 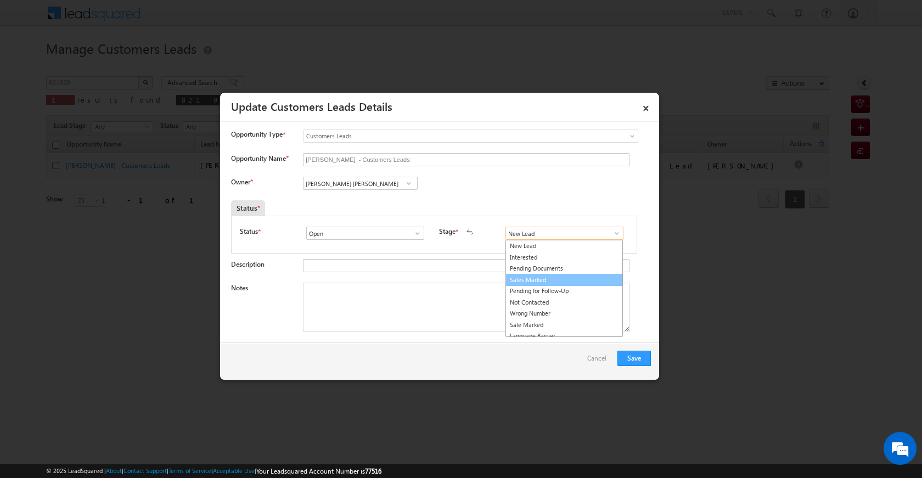 What do you see at coordinates (319, 471) in the screenshot?
I see `span: Your Leadsquared Account Number is` at bounding box center [319, 471].